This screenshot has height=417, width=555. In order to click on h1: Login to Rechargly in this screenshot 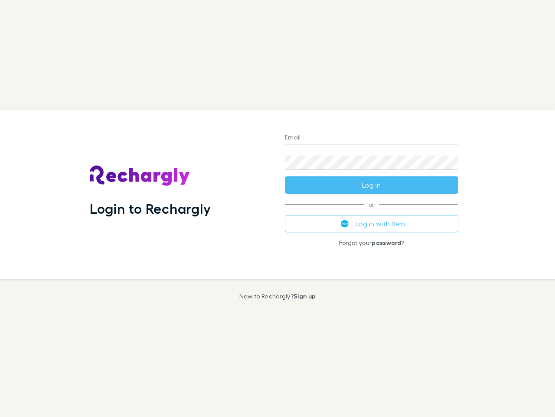, I will do `click(150, 208)`.